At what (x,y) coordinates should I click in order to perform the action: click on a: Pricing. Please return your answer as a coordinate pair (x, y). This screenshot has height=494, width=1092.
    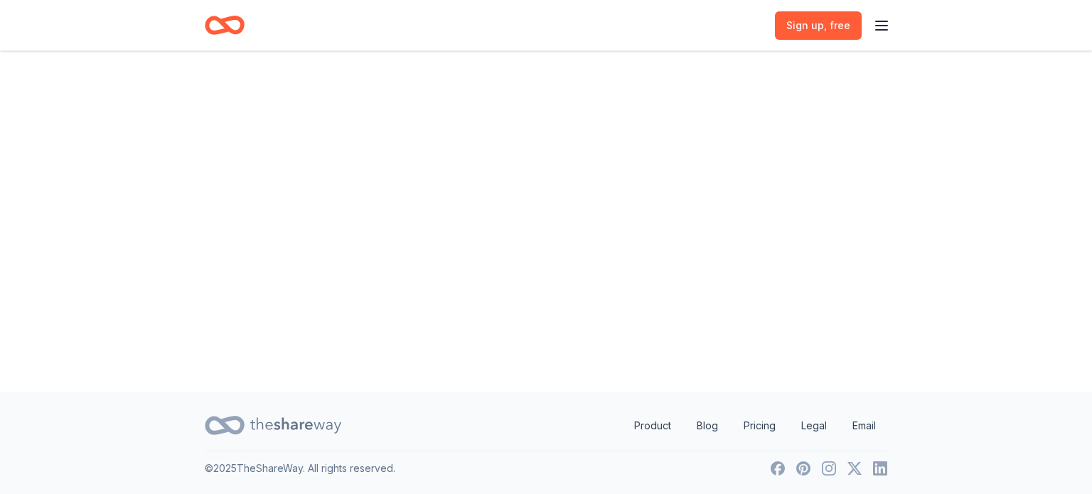
    Looking at the image, I should click on (759, 426).